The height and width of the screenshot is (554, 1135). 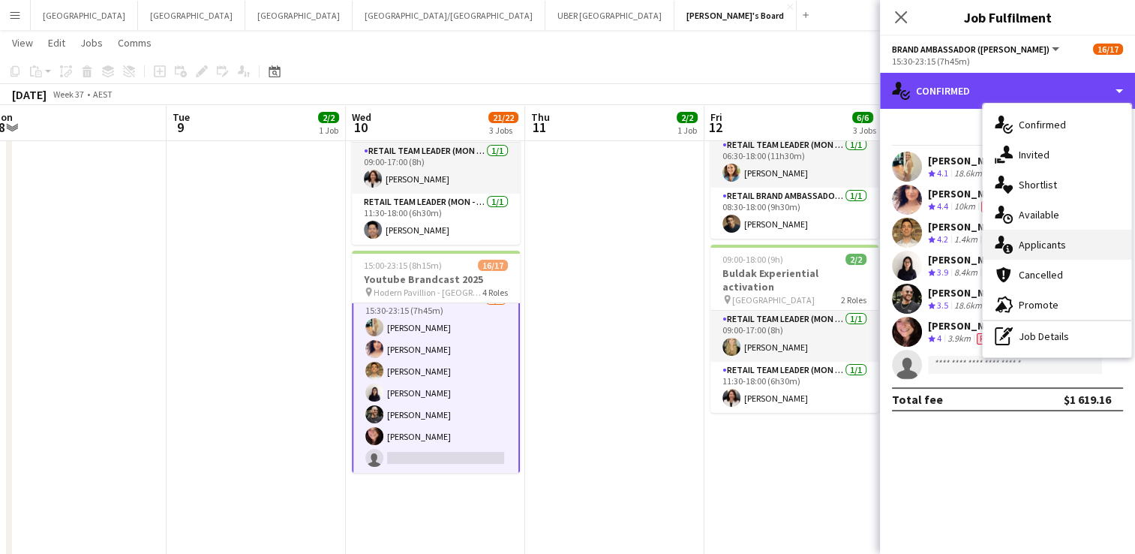 What do you see at coordinates (942, 206) in the screenshot?
I see `span: 4.4` at bounding box center [942, 206].